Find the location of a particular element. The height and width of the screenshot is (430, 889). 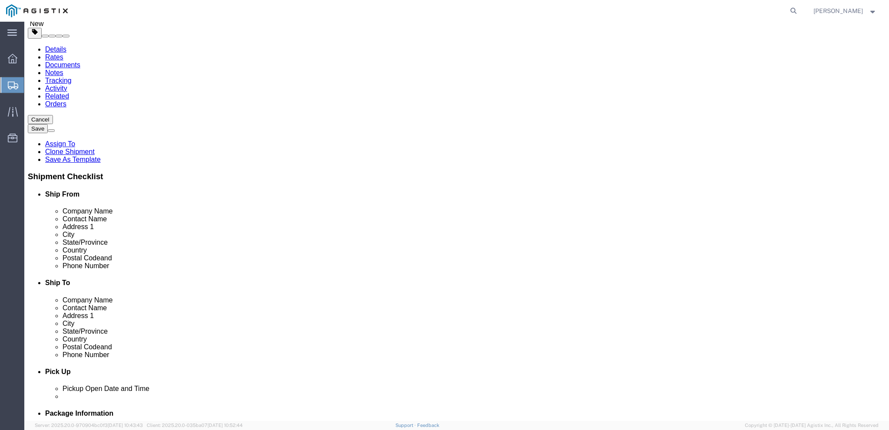

img: logo is located at coordinates (37, 11).